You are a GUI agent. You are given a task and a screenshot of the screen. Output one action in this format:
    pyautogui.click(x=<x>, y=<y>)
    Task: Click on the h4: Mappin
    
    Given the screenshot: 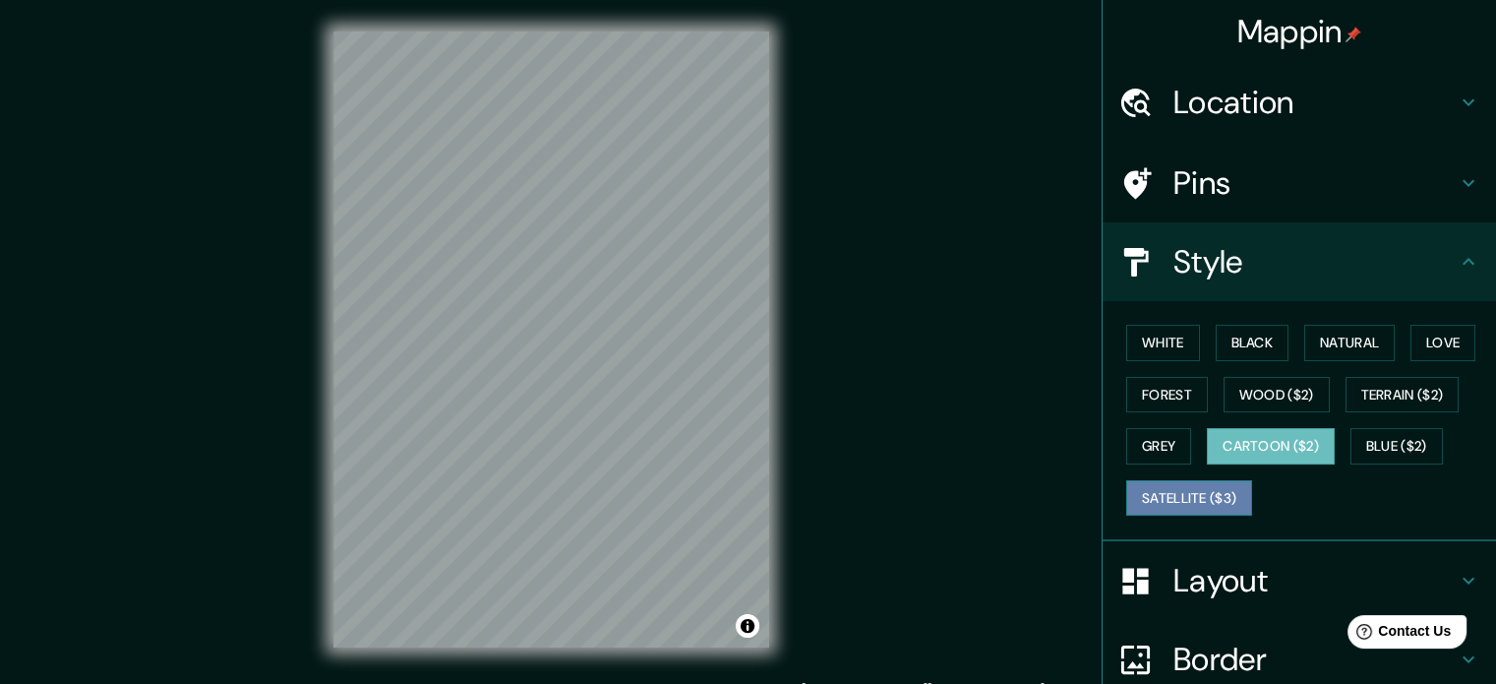 What is the action you would take?
    pyautogui.click(x=1299, y=31)
    